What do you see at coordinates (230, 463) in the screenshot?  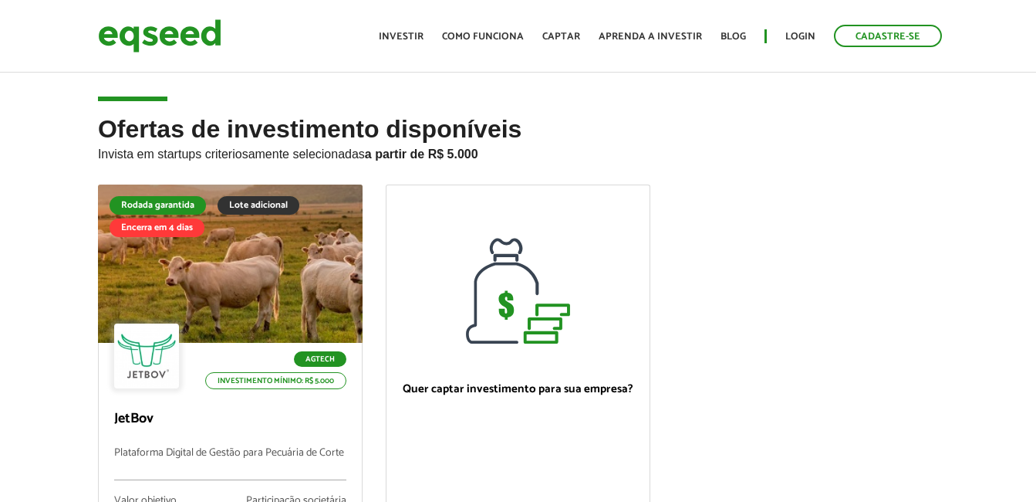 I see `p: Plataforma Digital de Gestão para Pecuária de Corte` at bounding box center [230, 463].